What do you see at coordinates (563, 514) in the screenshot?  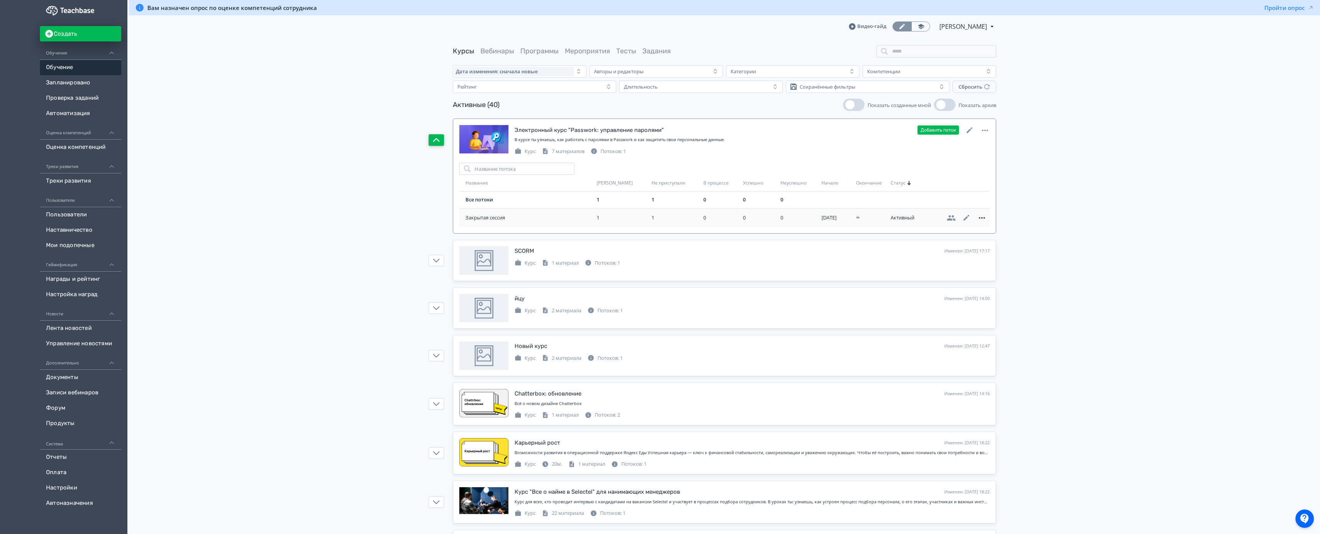 I see `div: 22 материала` at bounding box center [563, 514].